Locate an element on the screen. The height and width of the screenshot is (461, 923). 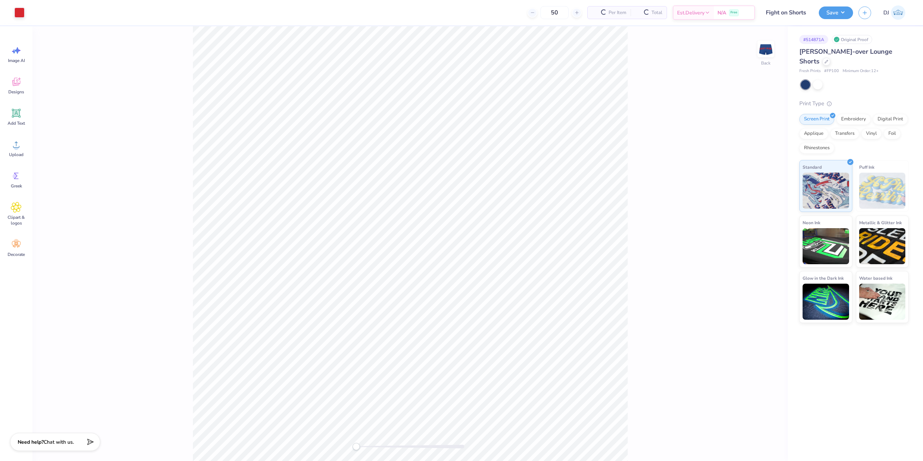
span: Clipart & logos is located at coordinates (16, 220).